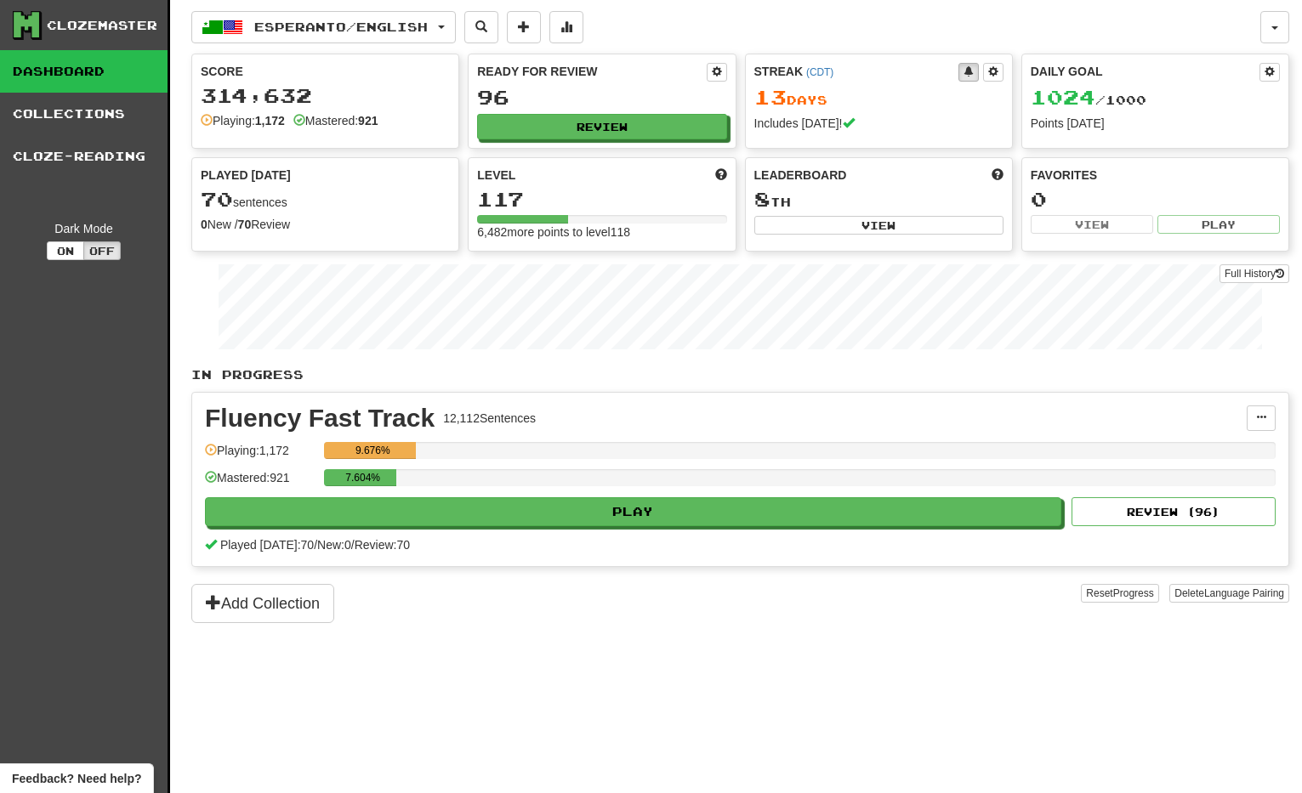  I want to click on div: Favorites, so click(1155, 175).